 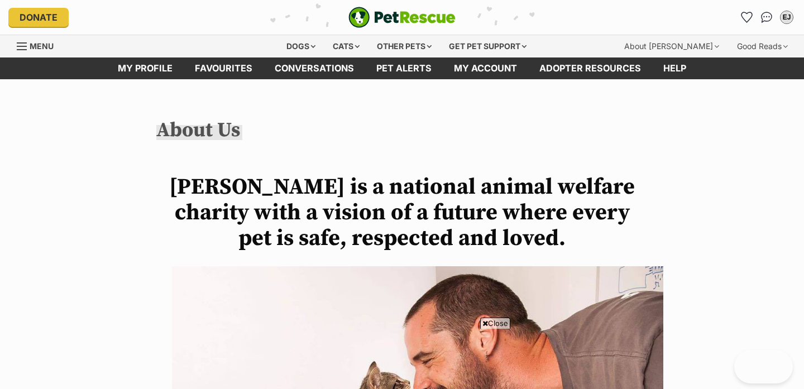 I want to click on a: Donate, so click(x=39, y=17).